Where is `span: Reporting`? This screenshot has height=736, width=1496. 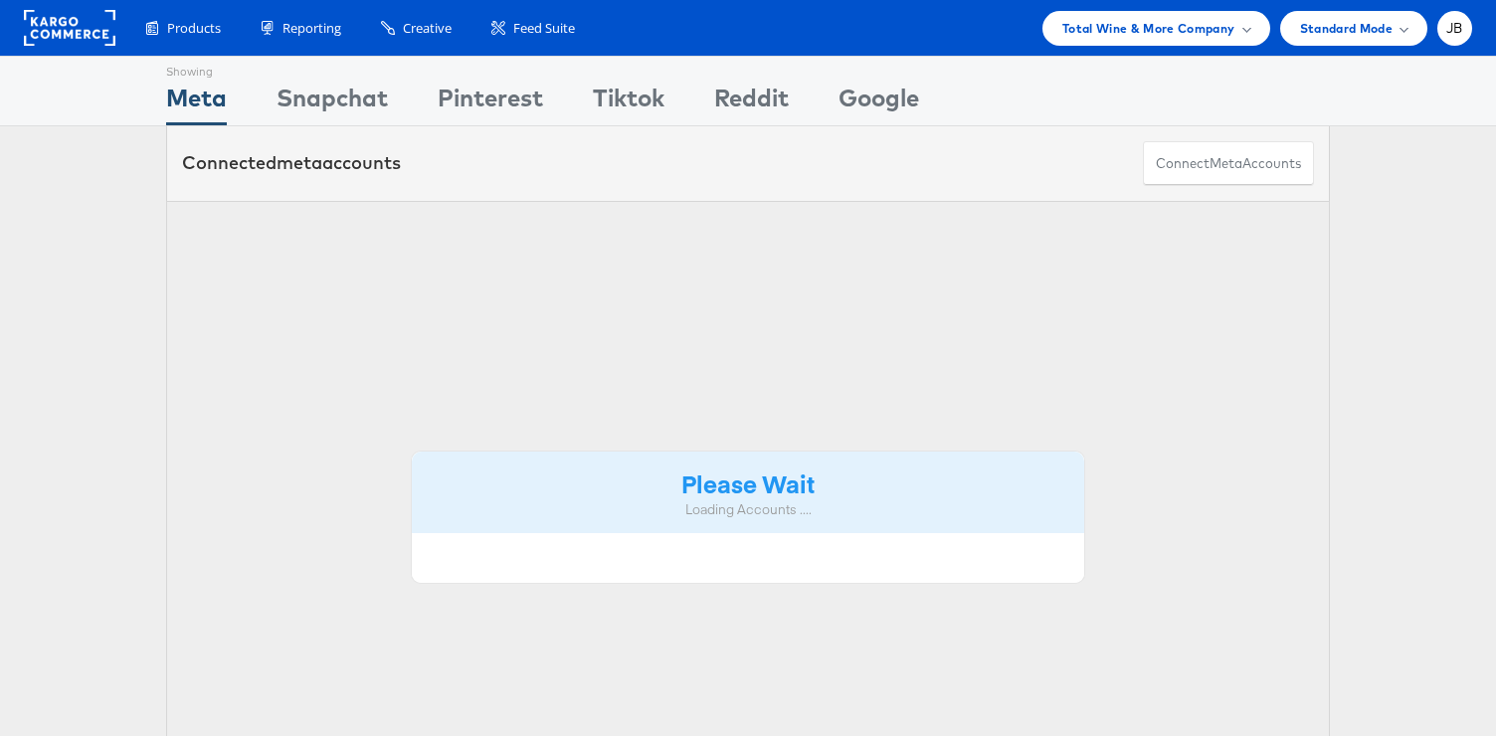 span: Reporting is located at coordinates (311, 28).